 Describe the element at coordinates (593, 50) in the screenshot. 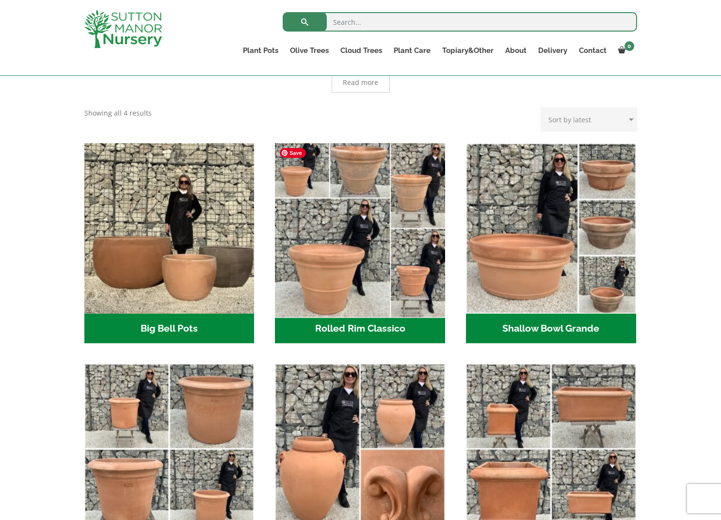

I see `a: Contact` at that location.